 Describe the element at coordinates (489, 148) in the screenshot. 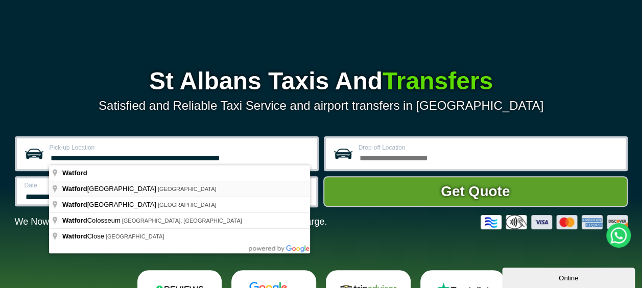

I see `label: Drop-off Location` at that location.